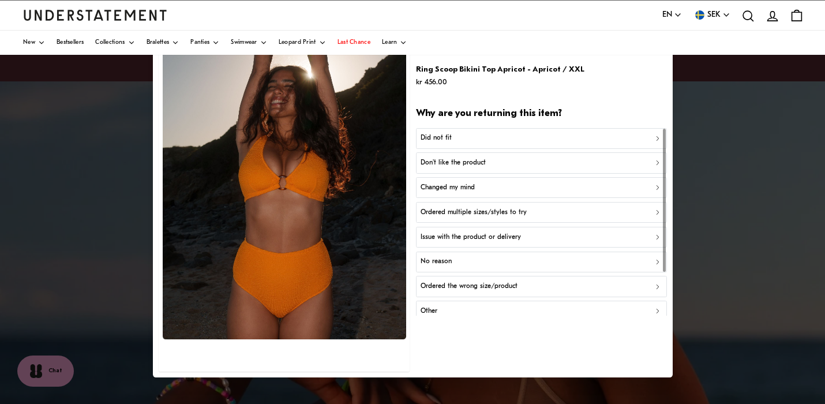  Describe the element at coordinates (158, 43) in the screenshot. I see `span: Bralettes` at that location.